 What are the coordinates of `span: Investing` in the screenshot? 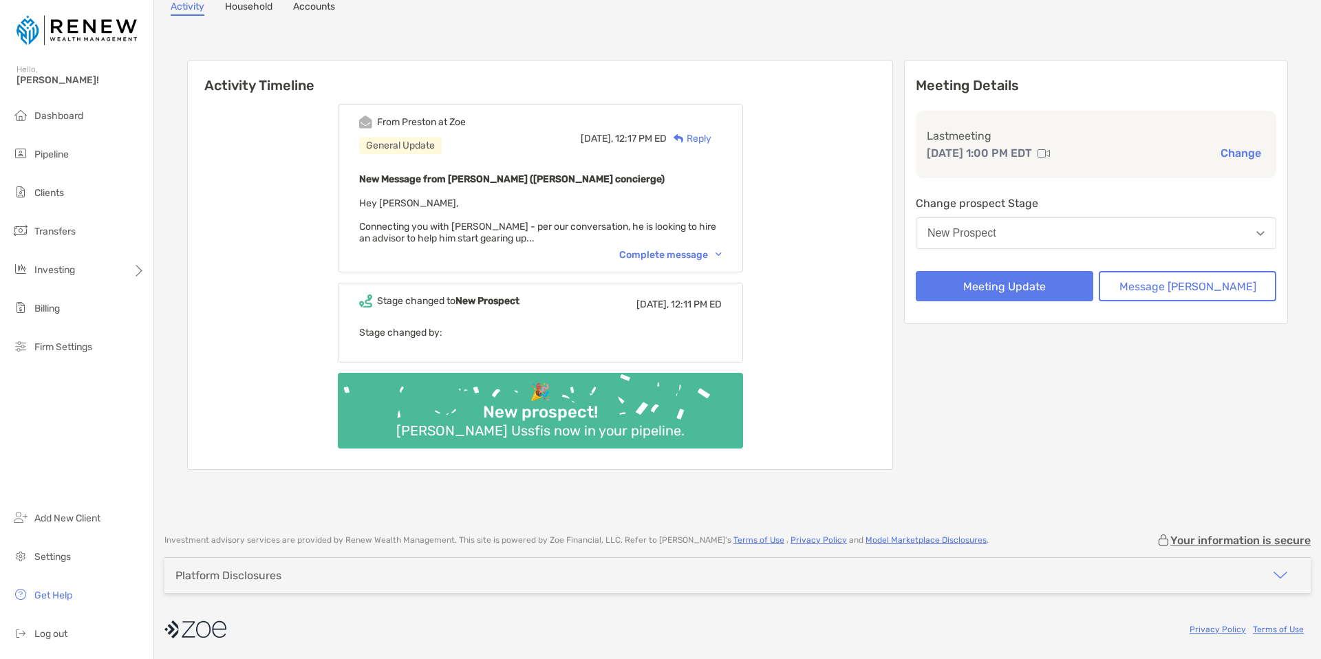 It's located at (54, 270).